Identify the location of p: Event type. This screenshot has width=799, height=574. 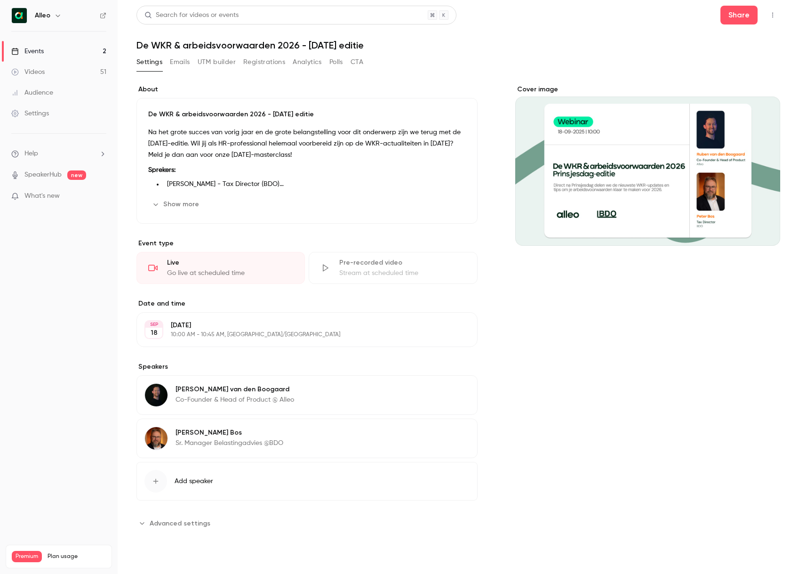
(307, 243).